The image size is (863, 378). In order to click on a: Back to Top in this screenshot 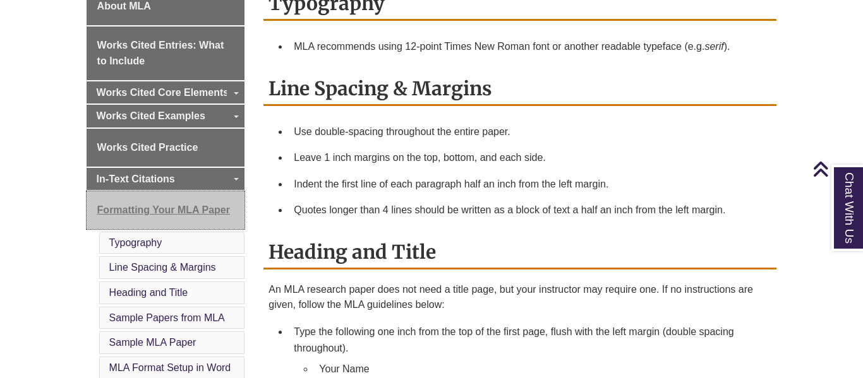, I will do `click(836, 169)`.